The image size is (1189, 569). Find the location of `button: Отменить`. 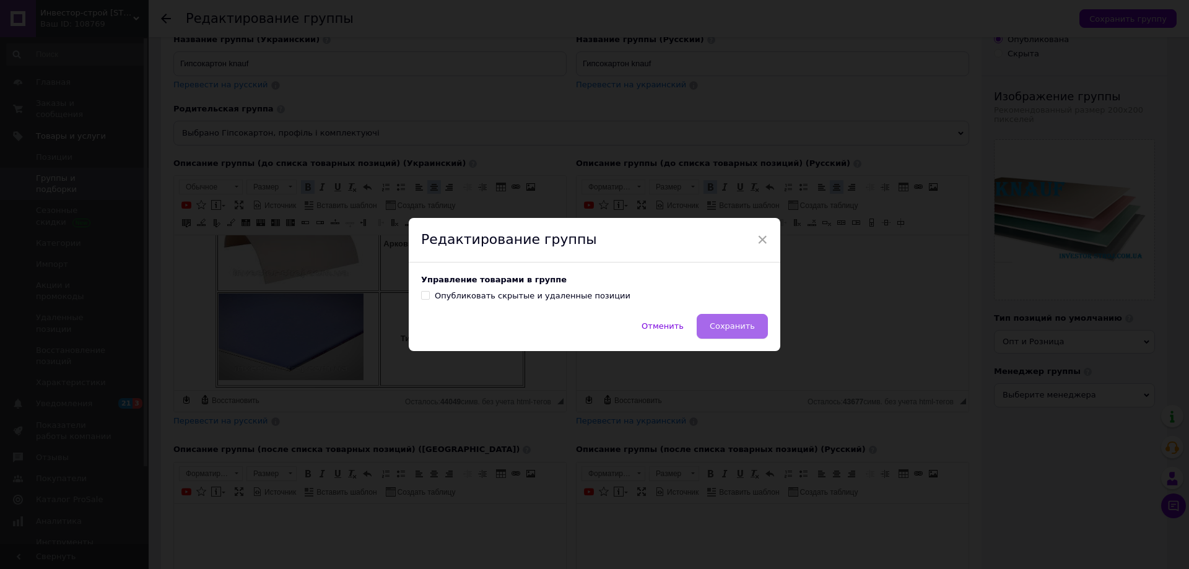

button: Отменить is located at coordinates (663, 326).